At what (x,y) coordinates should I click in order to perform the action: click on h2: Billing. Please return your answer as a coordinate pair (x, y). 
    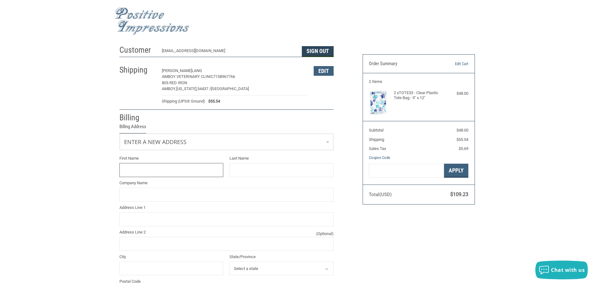
    Looking at the image, I should click on (137, 117).